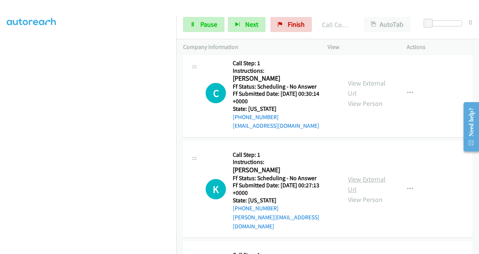 This screenshot has width=479, height=254. I want to click on p: Actions, so click(439, 47).